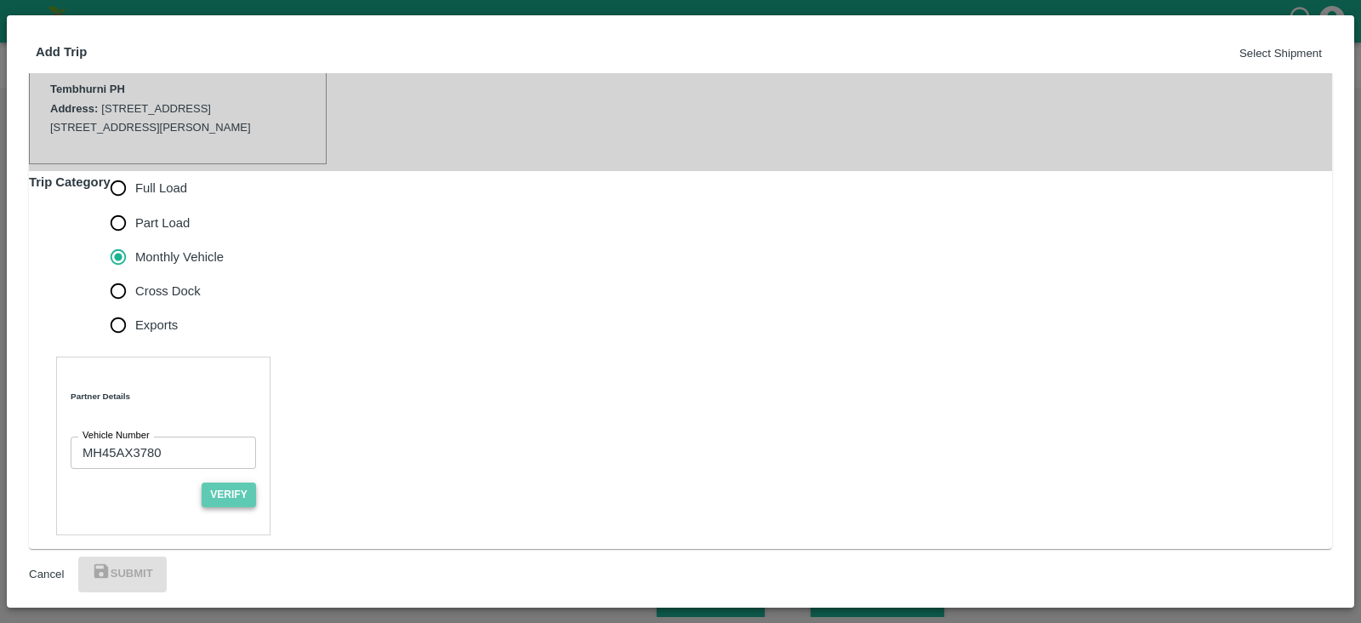 The image size is (1361, 623). I want to click on span: Full Load, so click(161, 188).